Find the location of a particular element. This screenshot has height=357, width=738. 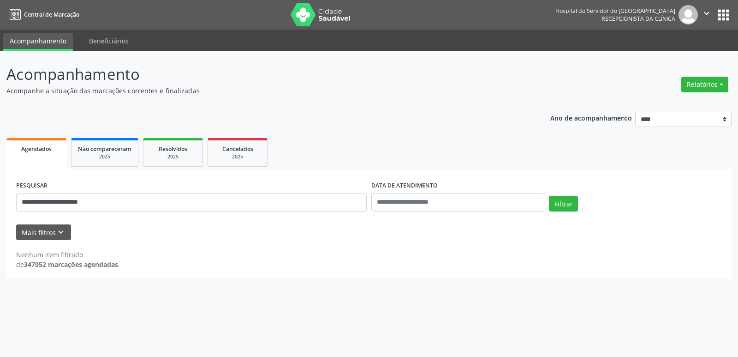

button: Mais filtroskeyboard_arrow_down is located at coordinates (43, 232).